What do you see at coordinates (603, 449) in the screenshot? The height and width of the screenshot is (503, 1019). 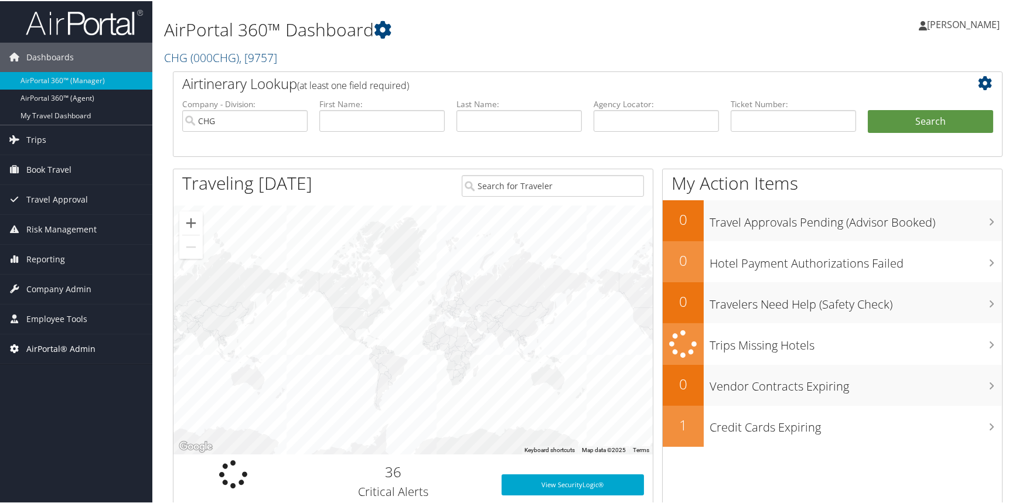 I see `span: Map data ©2025` at bounding box center [603, 449].